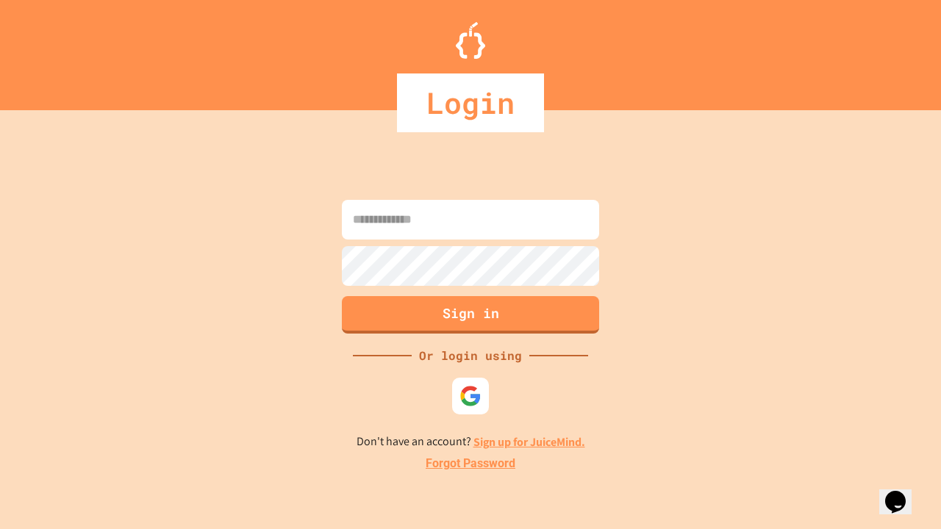  What do you see at coordinates (470, 464) in the screenshot?
I see `a: Forgot Password` at bounding box center [470, 464].